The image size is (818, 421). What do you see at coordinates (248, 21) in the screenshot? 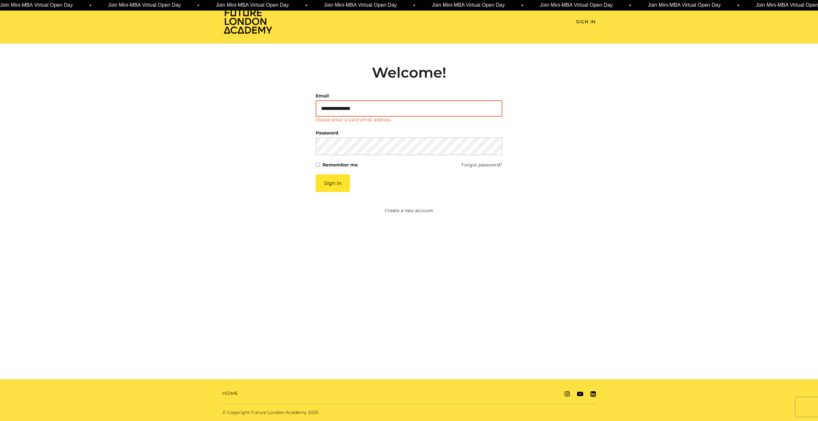
I see `img: Home Page` at bounding box center [248, 21].